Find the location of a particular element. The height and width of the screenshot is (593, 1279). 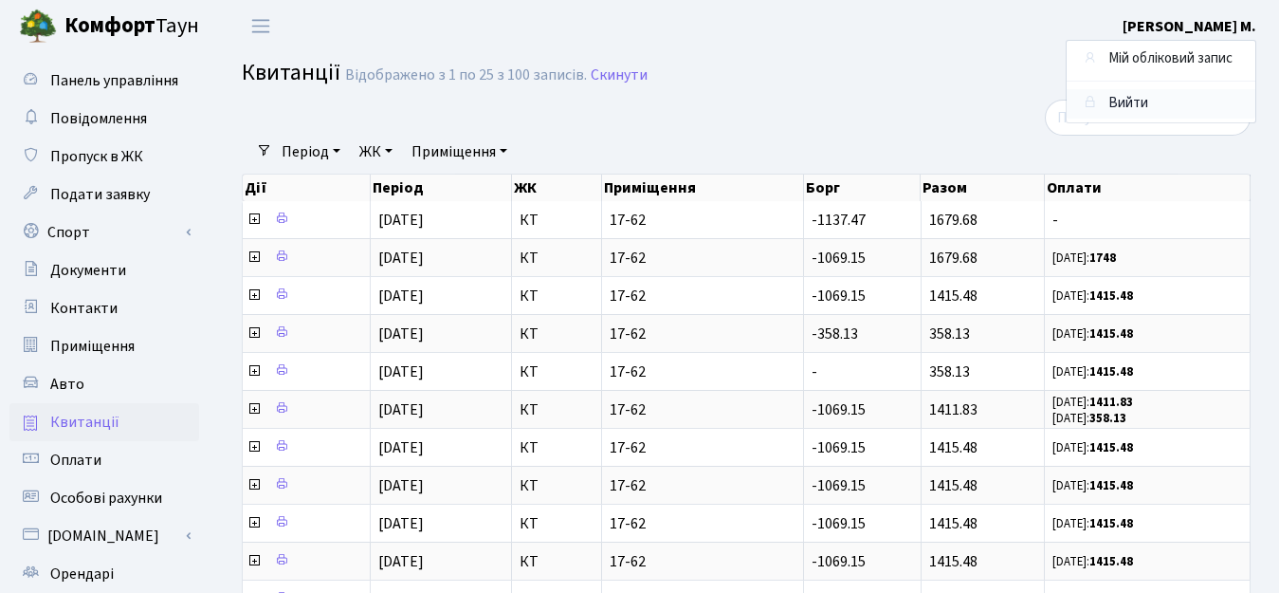

b: 358.13 is located at coordinates (1107, 418).